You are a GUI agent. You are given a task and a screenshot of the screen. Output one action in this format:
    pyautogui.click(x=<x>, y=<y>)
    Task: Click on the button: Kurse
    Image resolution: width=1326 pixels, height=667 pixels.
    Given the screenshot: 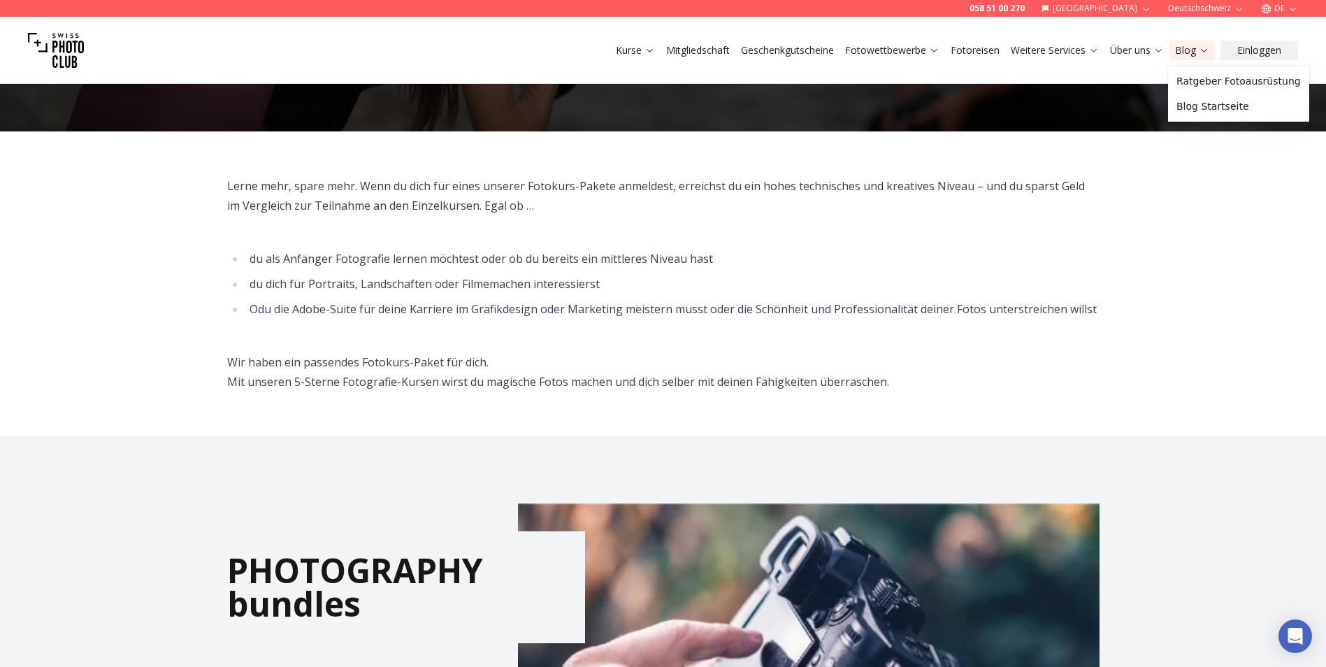 What is the action you would take?
    pyautogui.click(x=636, y=50)
    